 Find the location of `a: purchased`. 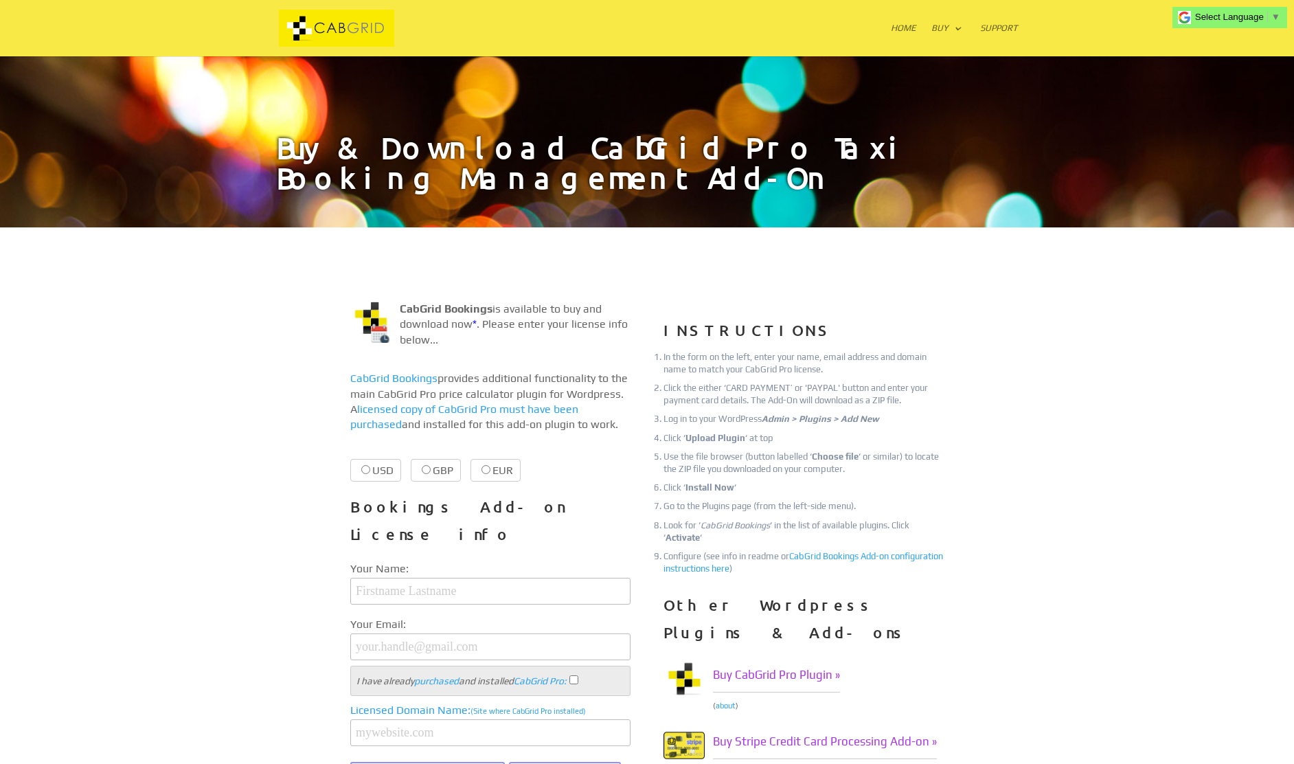

a: purchased is located at coordinates (436, 681).